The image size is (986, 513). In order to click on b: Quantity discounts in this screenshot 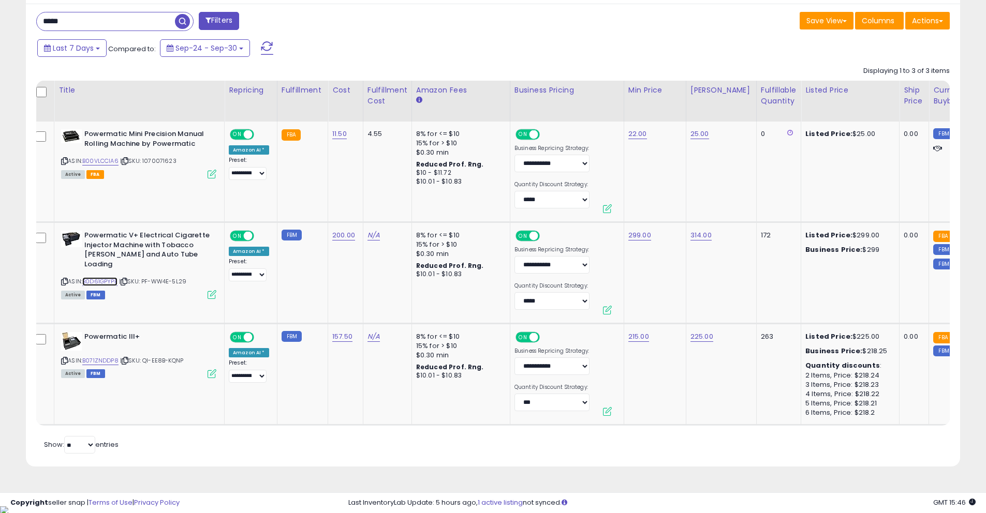, I will do `click(842, 365)`.